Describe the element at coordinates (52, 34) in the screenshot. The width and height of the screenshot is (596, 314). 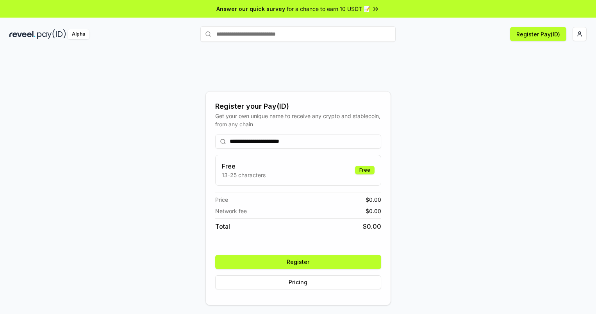
I see `img: pay_id` at that location.